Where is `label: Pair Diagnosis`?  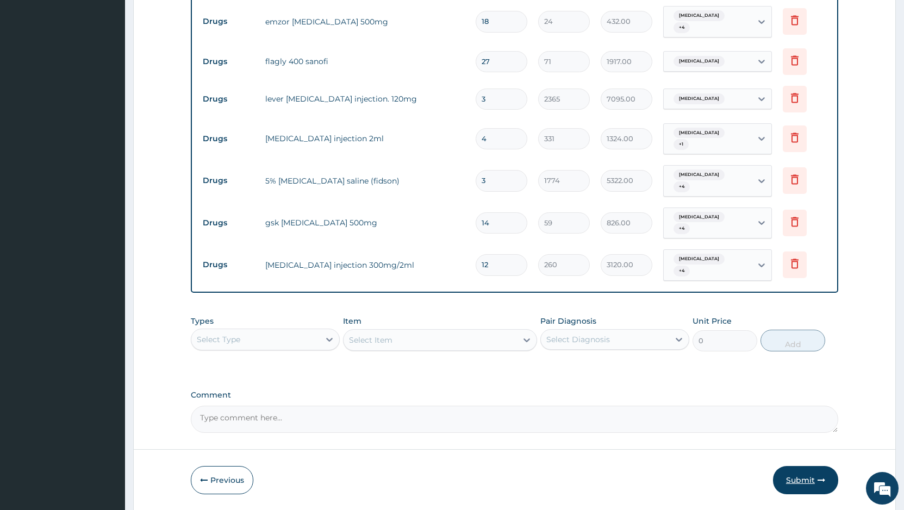
label: Pair Diagnosis is located at coordinates (568, 321).